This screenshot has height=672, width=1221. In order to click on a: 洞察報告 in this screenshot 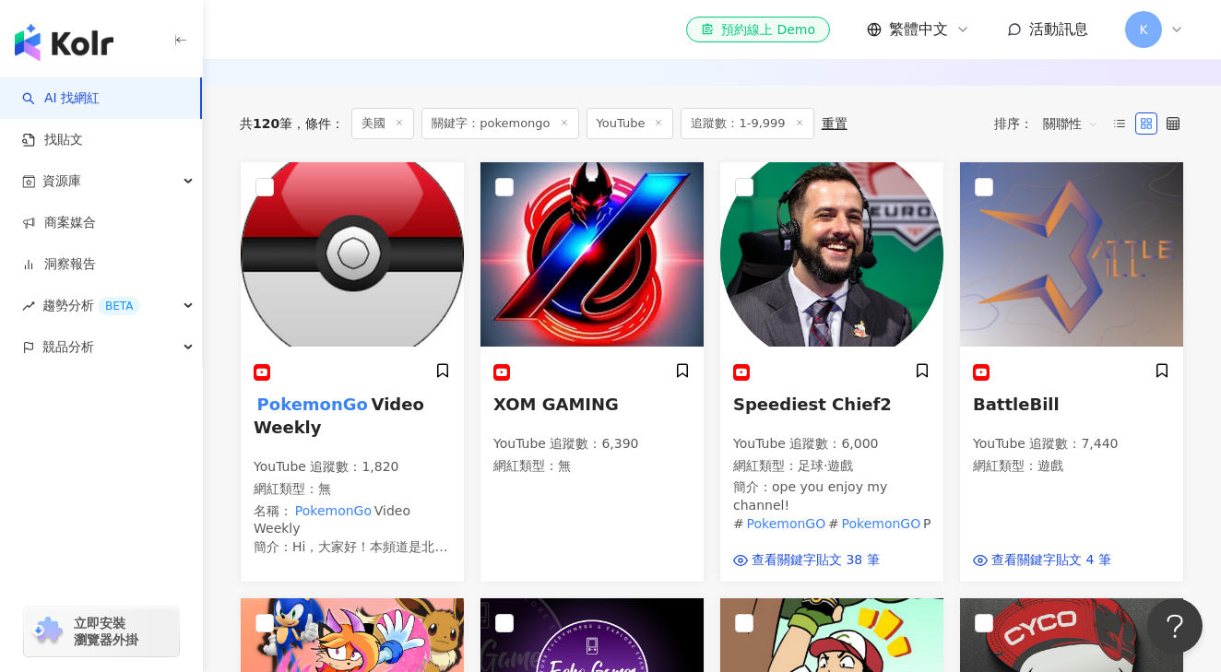, I will do `click(59, 265)`.